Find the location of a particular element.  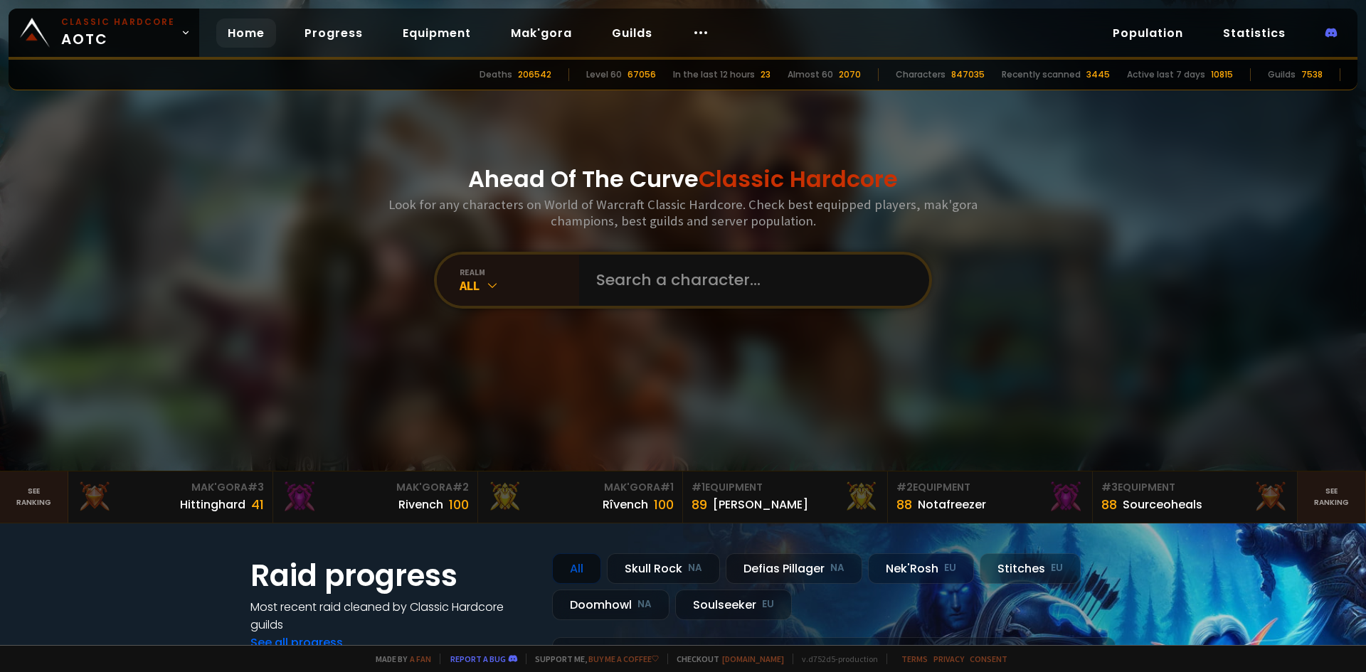

a: See all progress is located at coordinates (297, 642).